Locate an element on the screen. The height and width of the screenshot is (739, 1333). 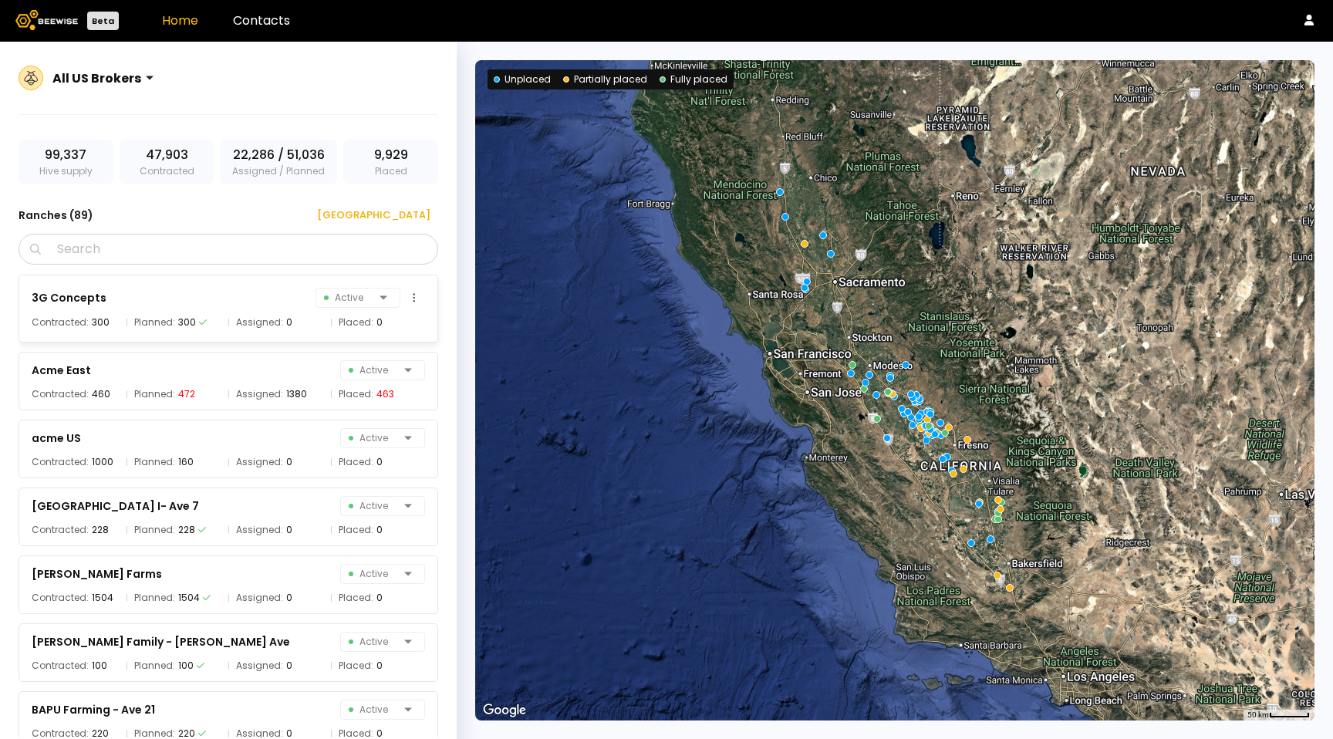
span: 99,337 is located at coordinates (66, 155).